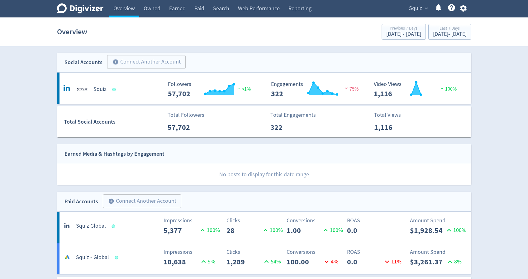 The image size is (528, 279). Describe the element at coordinates (185, 127) in the screenshot. I see `p: 57,702` at that location.